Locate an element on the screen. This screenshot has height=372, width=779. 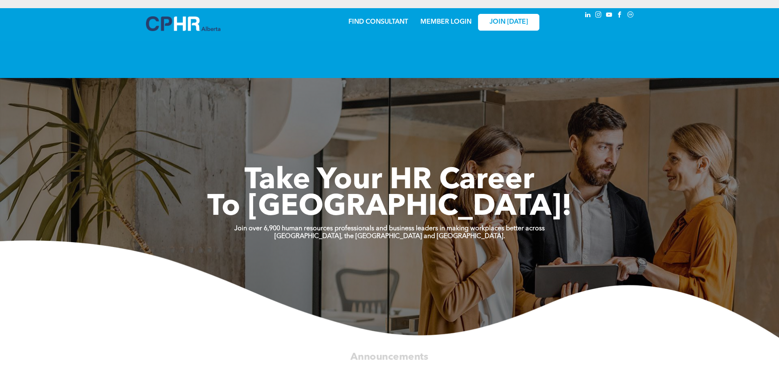
a: instagram is located at coordinates (598, 16).